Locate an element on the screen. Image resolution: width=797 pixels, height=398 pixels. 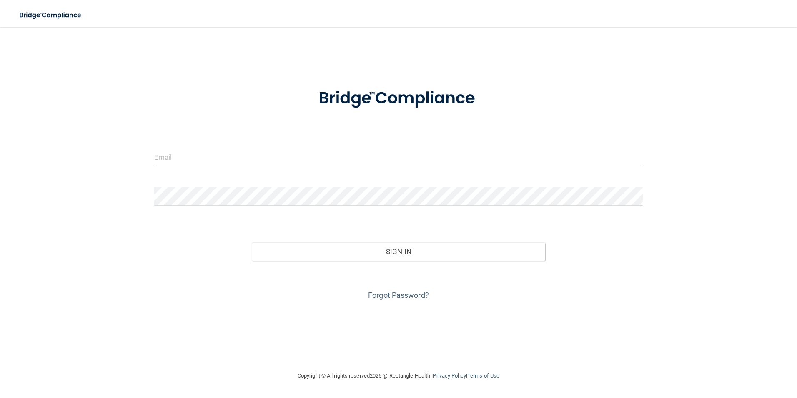
a: Terms of Use is located at coordinates (483, 375).